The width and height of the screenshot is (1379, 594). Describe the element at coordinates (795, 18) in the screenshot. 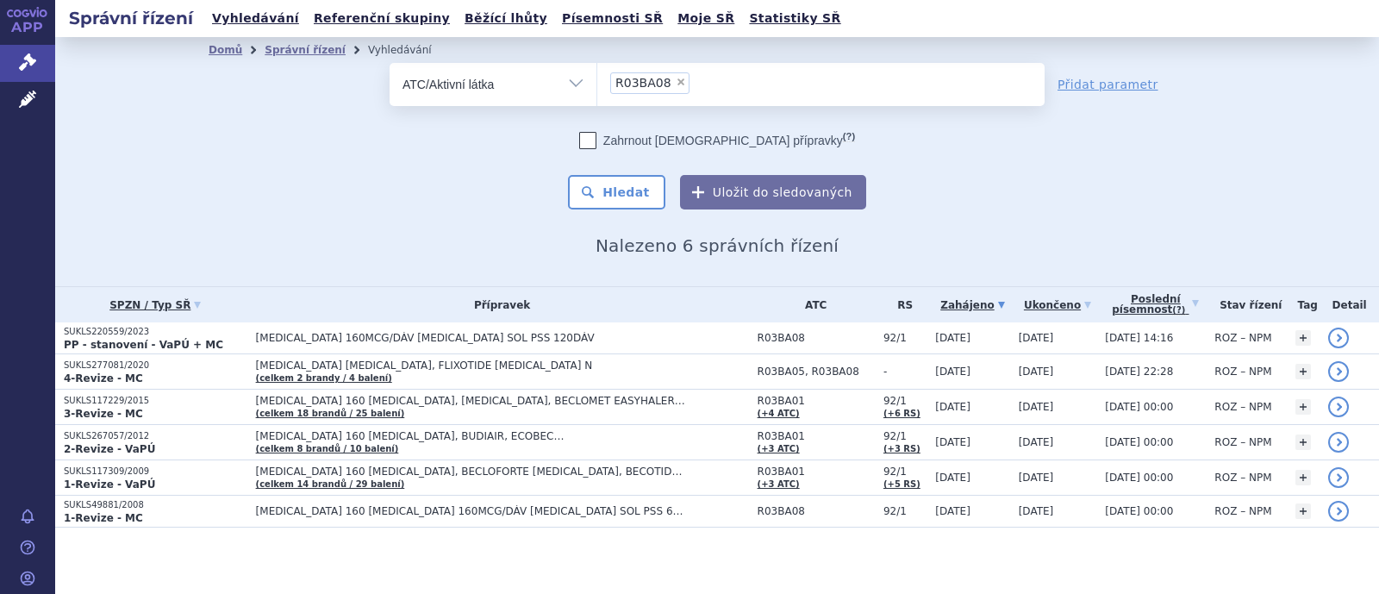

I see `a: Statistiky SŘ` at that location.